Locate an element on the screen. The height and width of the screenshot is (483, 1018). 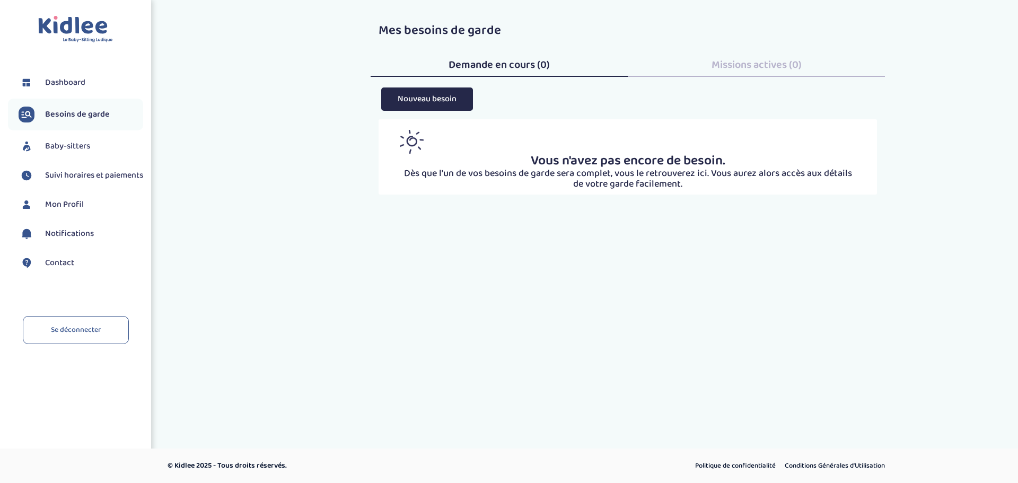
img: logo.svg is located at coordinates (75, 29).